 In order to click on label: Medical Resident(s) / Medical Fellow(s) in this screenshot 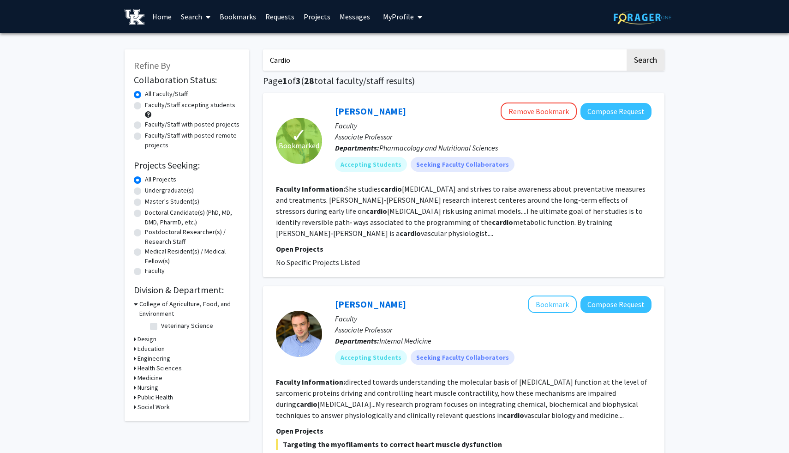, I will do `click(192, 256)`.